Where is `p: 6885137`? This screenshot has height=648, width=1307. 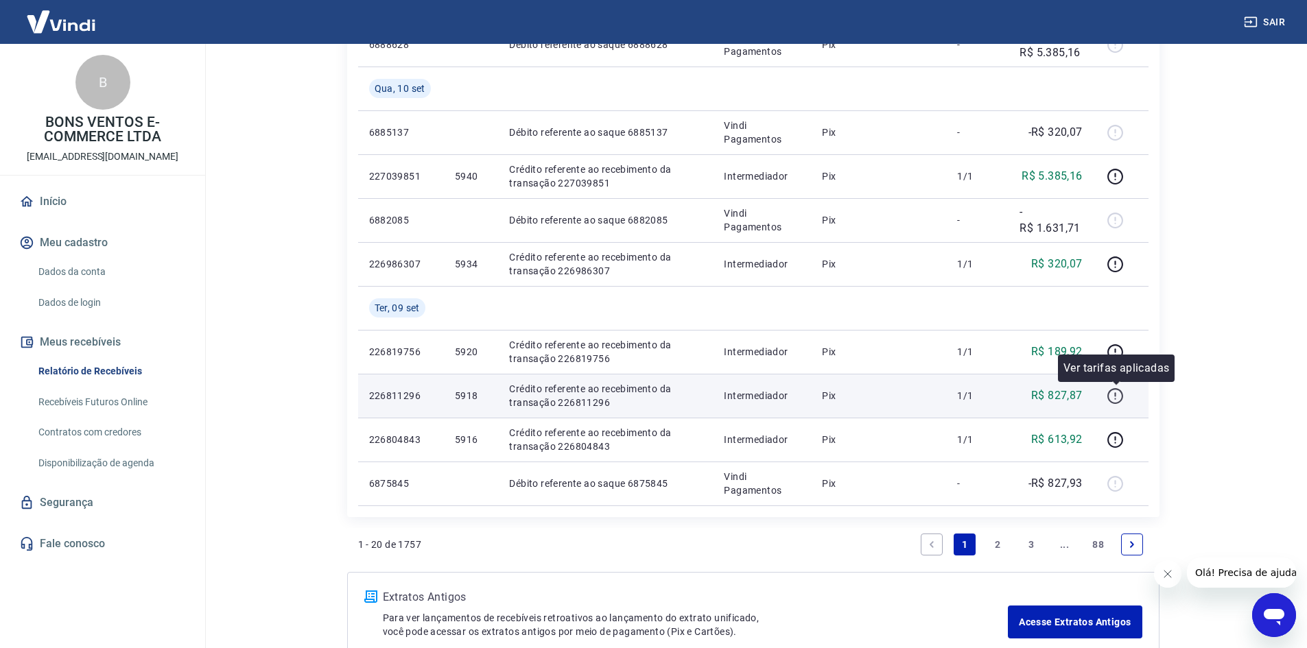
p: 6885137 is located at coordinates (401, 132).